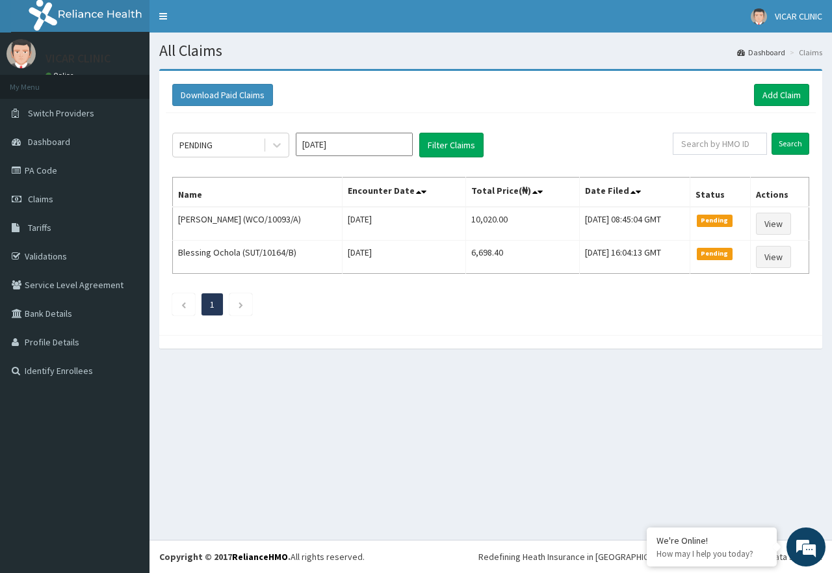  I want to click on button: Filter Claims, so click(451, 145).